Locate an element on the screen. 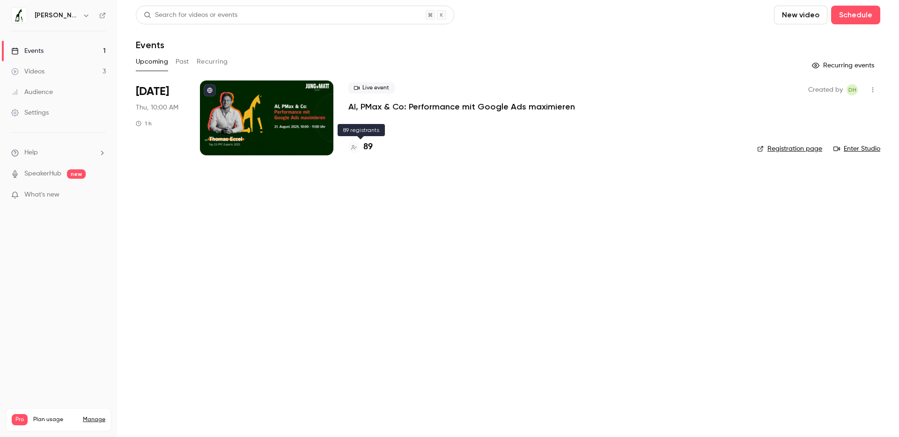 The height and width of the screenshot is (437, 899). a: Registration page is located at coordinates (790, 149).